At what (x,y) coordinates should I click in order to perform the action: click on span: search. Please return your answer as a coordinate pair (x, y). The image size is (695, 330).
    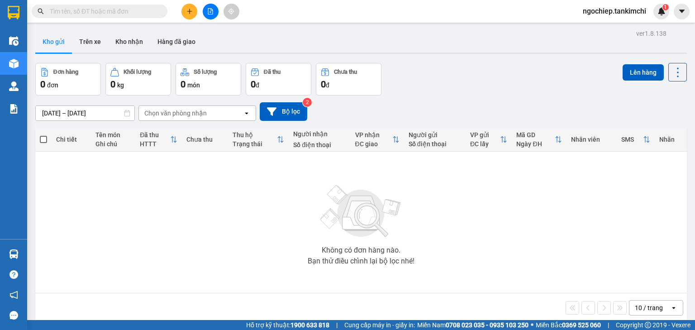
    Looking at the image, I should click on (41, 11).